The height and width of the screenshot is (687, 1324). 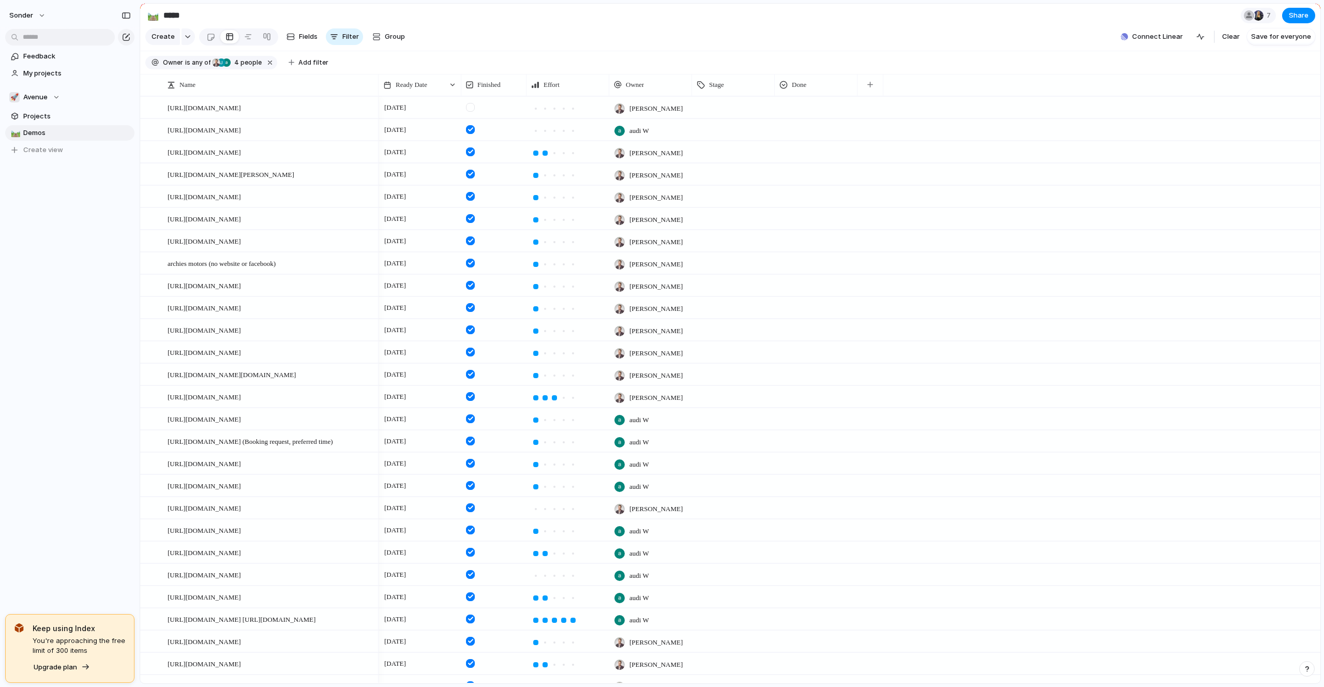 I want to click on span: Avenue, so click(x=35, y=97).